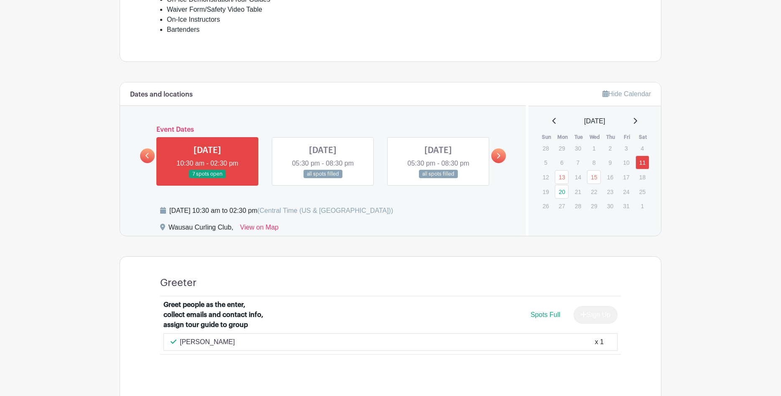  Describe the element at coordinates (578, 162) in the screenshot. I see `p: 7` at that location.